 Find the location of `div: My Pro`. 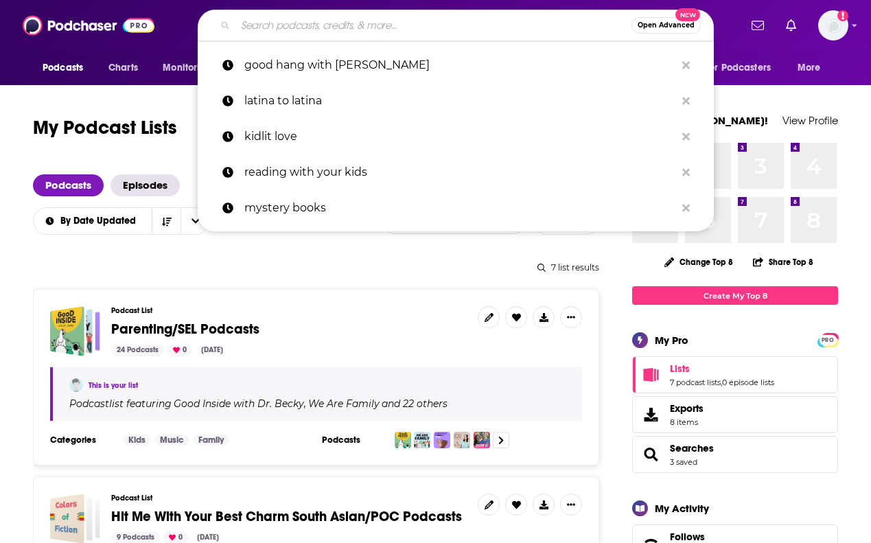

div: My Pro is located at coordinates (671, 340).